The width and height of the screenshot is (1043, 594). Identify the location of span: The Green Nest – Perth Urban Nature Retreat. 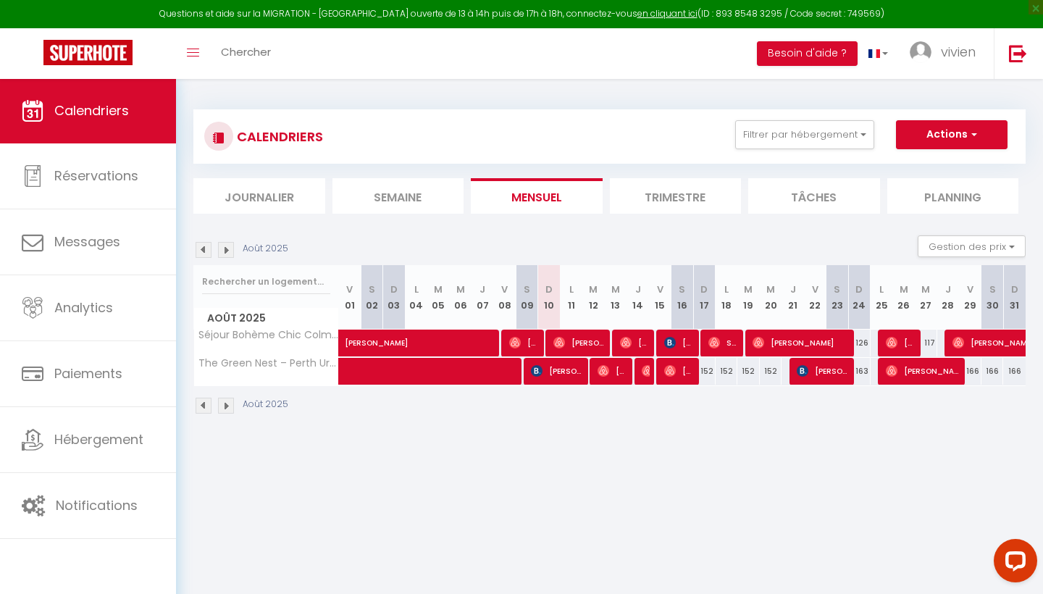
(269, 363).